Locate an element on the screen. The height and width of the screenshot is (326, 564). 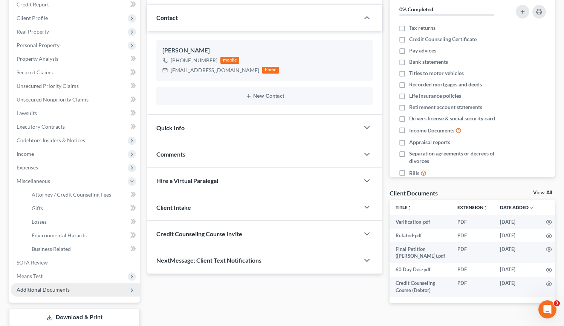
span: Business Related is located at coordinates (51, 248).